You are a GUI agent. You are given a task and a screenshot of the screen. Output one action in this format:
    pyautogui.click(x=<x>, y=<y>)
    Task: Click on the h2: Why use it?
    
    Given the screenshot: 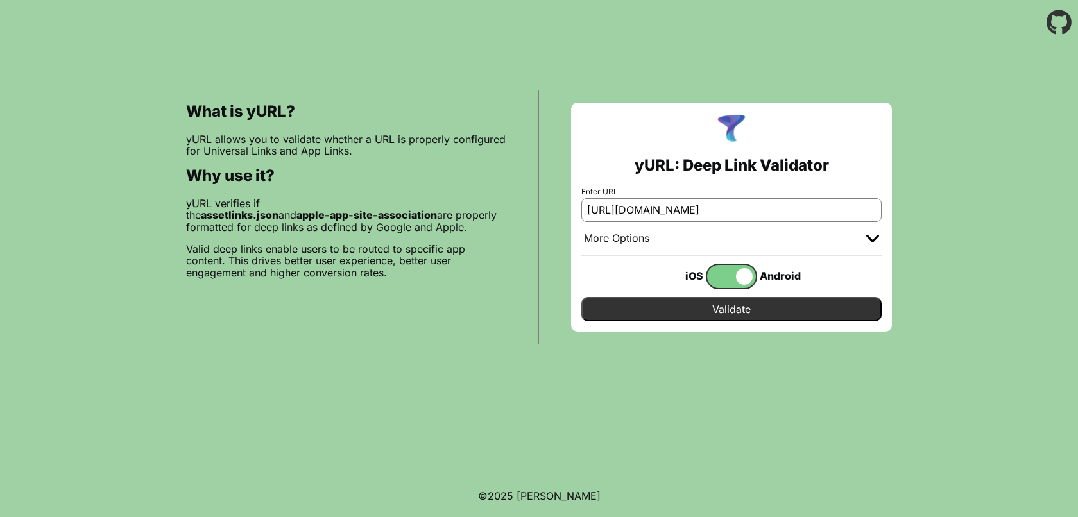 What is the action you would take?
    pyautogui.click(x=346, y=176)
    